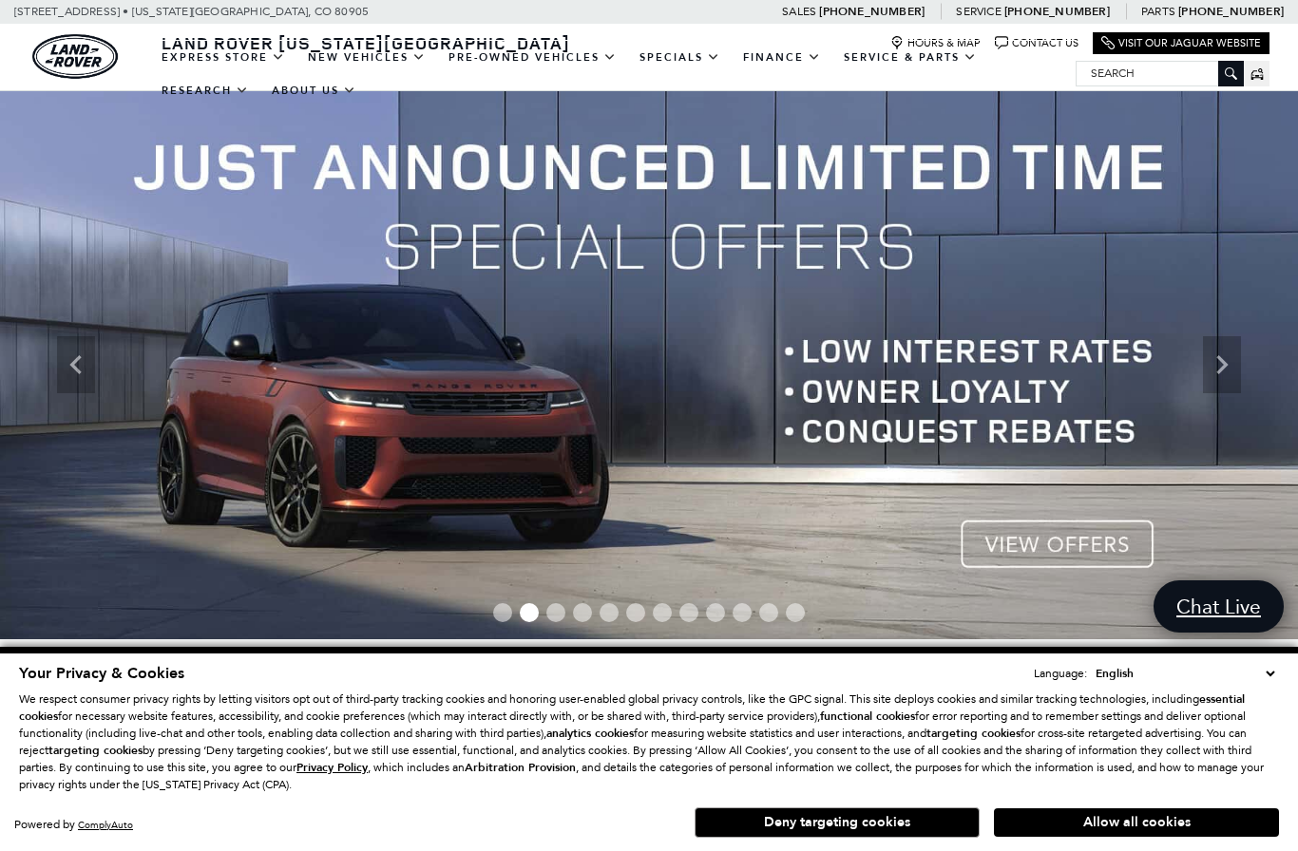 The height and width of the screenshot is (851, 1298). What do you see at coordinates (332, 768) in the screenshot?
I see `a: Privacy Policy` at bounding box center [332, 768].